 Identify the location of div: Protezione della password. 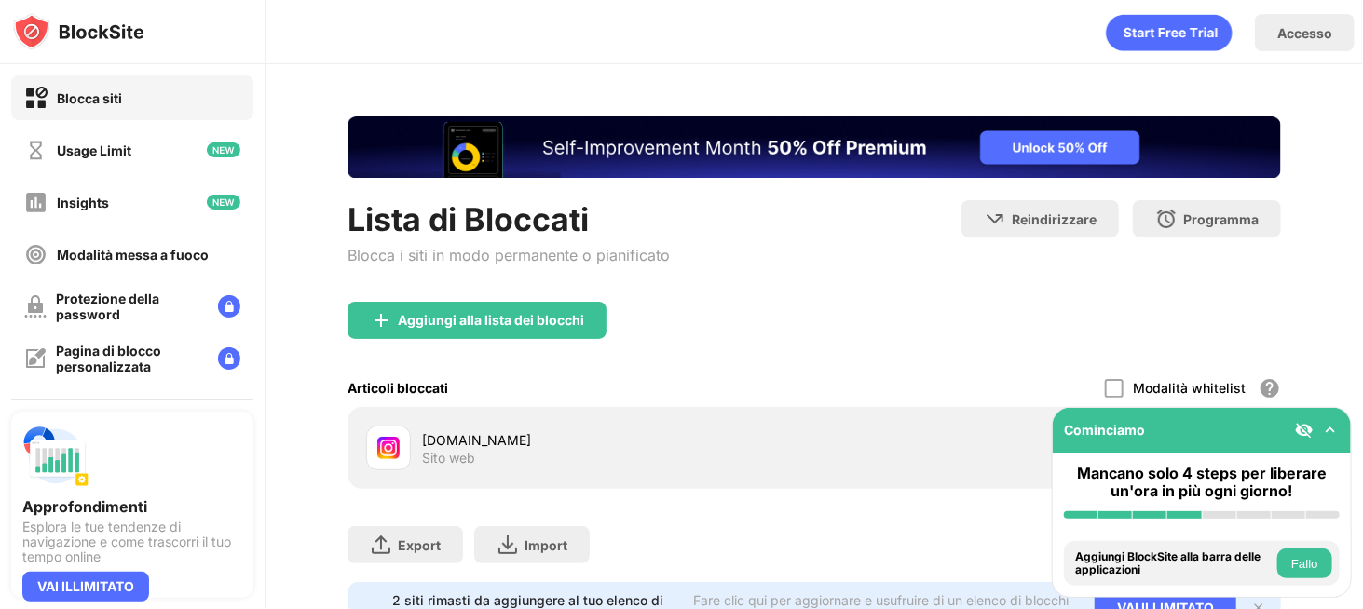
(129, 307).